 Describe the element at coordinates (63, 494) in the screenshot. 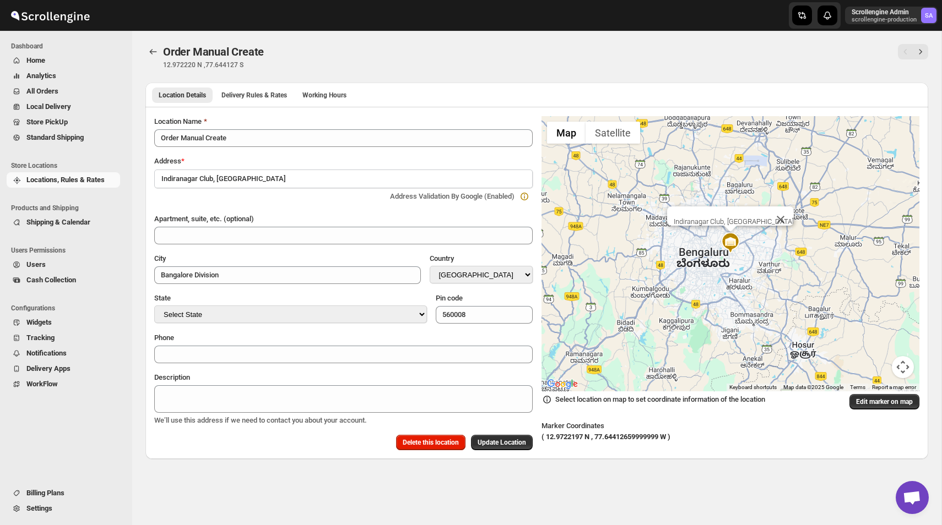

I see `button: Billing Plans` at that location.